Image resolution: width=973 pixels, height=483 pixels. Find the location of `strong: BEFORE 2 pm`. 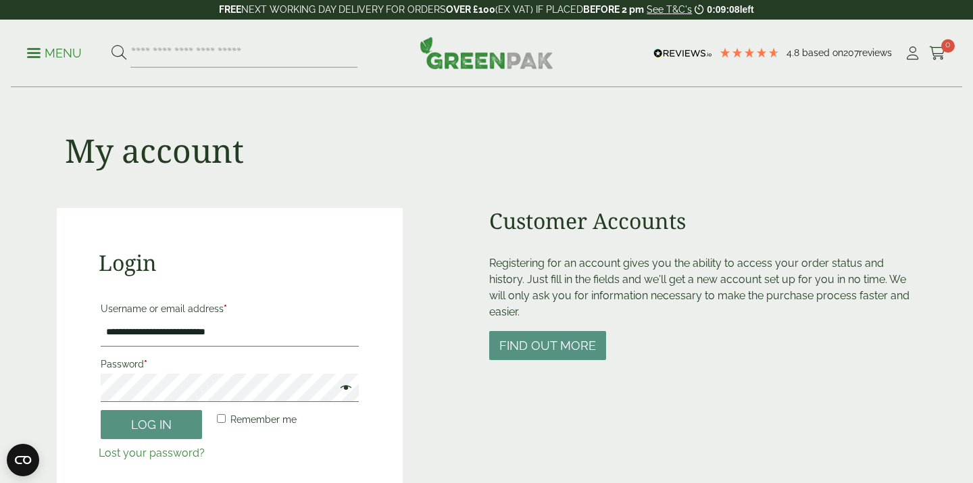

strong: BEFORE 2 pm is located at coordinates (613, 9).